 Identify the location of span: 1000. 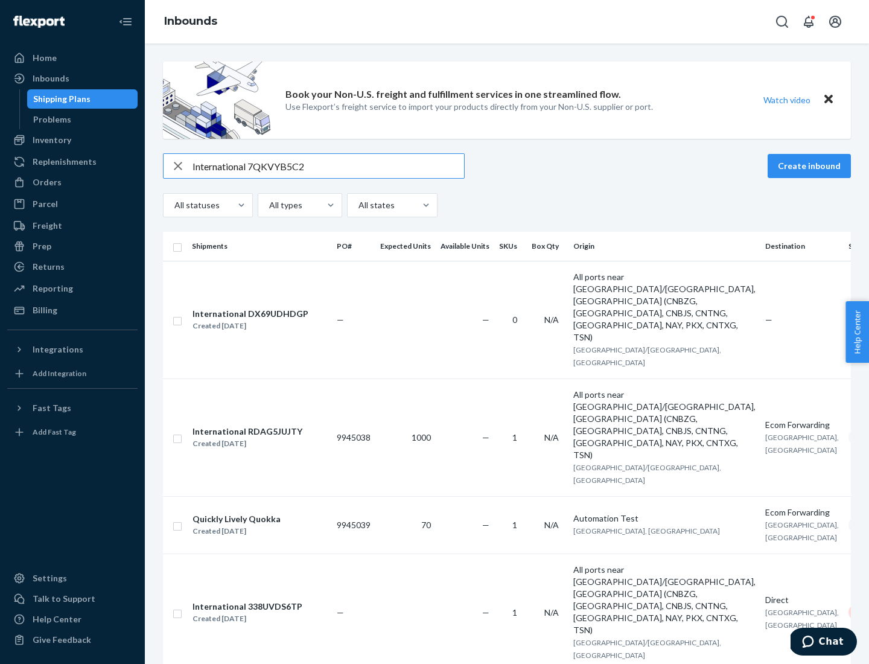
(421, 437).